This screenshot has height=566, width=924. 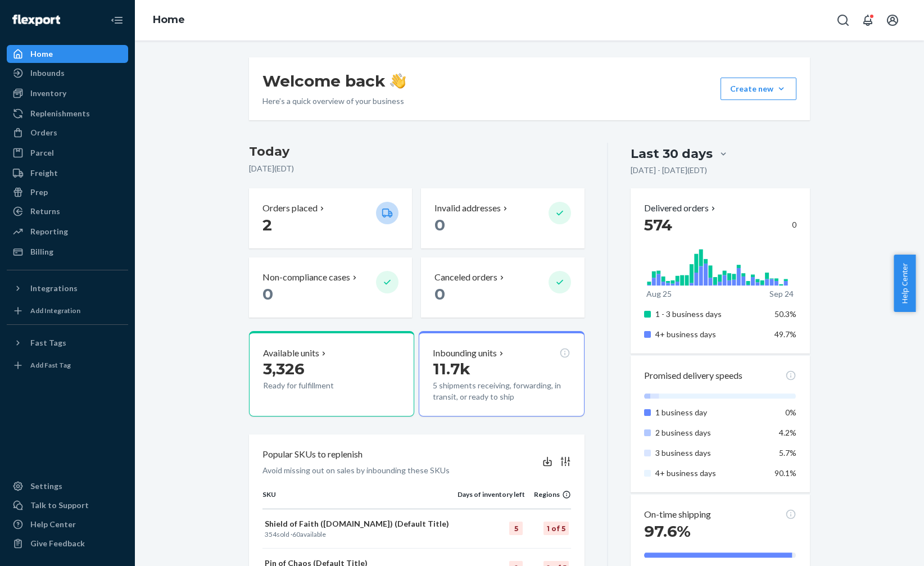 What do you see at coordinates (843, 20) in the screenshot?
I see `button: Open Search Box` at bounding box center [843, 20].